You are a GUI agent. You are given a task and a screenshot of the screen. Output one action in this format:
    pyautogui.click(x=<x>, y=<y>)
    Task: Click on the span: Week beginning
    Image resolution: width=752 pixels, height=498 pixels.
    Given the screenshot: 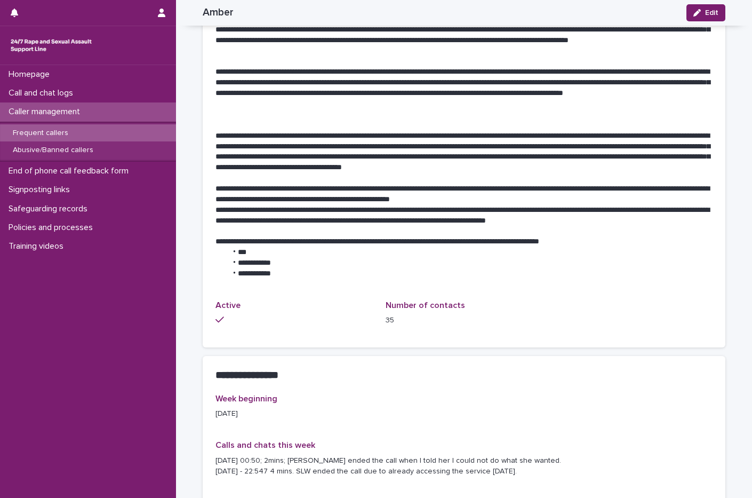 What is the action you would take?
    pyautogui.click(x=246, y=399)
    